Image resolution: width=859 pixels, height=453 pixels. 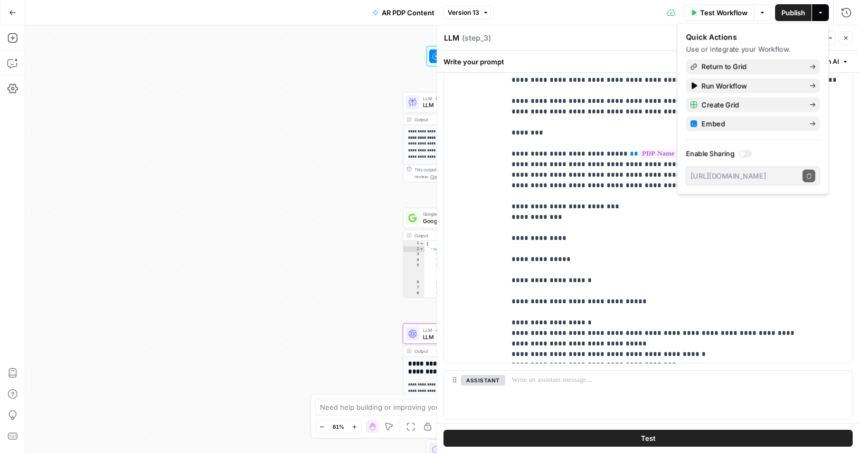 What do you see at coordinates (751, 105) in the screenshot?
I see `span: Create Grid` at bounding box center [751, 105].